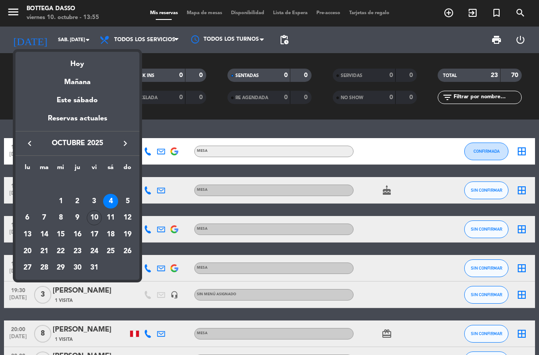  I want to click on td: 15 de octubre de 2025, so click(61, 235).